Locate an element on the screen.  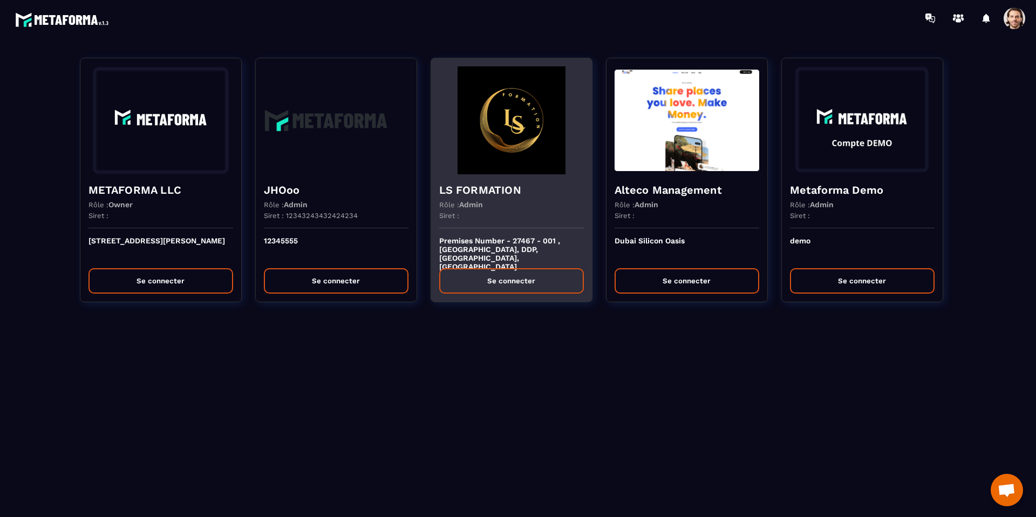
p: Dubai Silicon Oasis is located at coordinates (687, 248).